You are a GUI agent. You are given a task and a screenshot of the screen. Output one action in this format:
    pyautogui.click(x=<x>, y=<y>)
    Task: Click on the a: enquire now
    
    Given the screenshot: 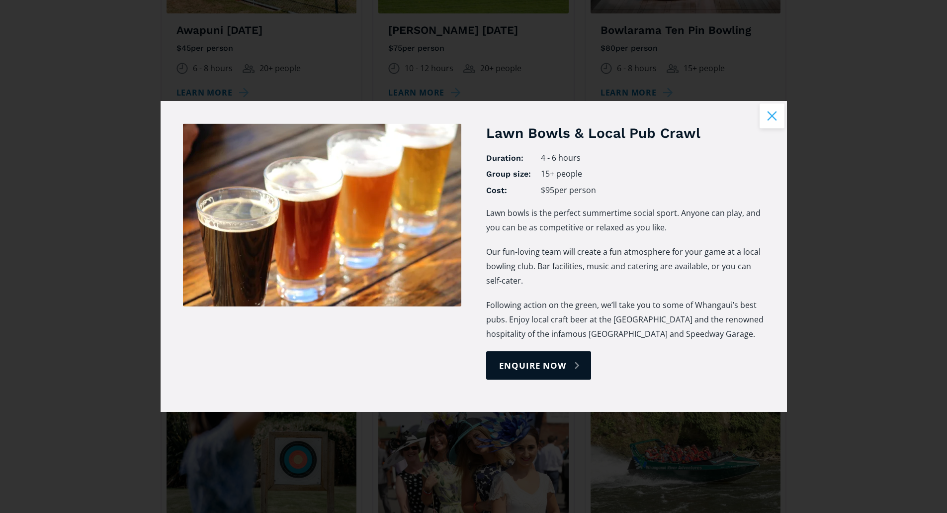 What is the action you would take?
    pyautogui.click(x=538, y=365)
    